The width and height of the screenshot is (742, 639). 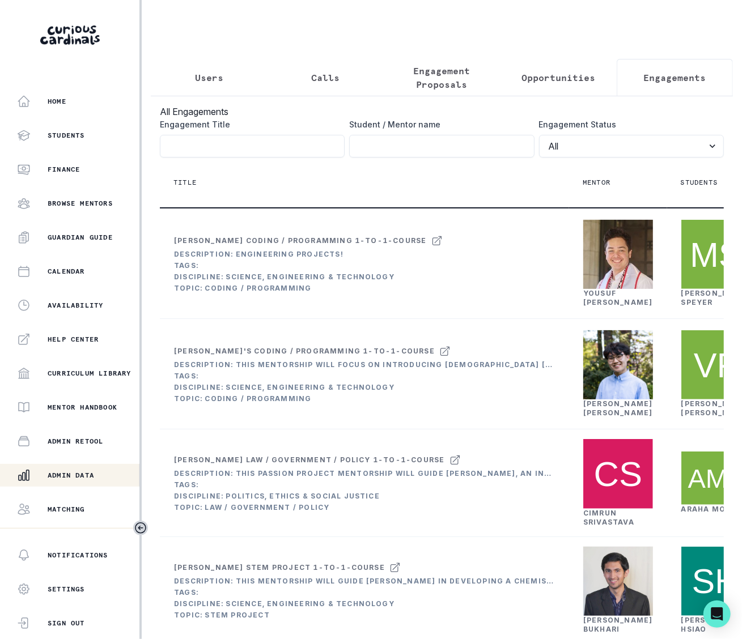 I want to click on div: Discipline: Politics, Ethics & Social Justice, so click(x=364, y=496).